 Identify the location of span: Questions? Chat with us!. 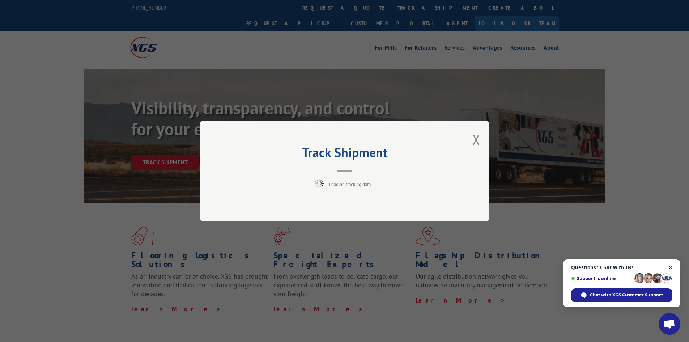
(622, 267).